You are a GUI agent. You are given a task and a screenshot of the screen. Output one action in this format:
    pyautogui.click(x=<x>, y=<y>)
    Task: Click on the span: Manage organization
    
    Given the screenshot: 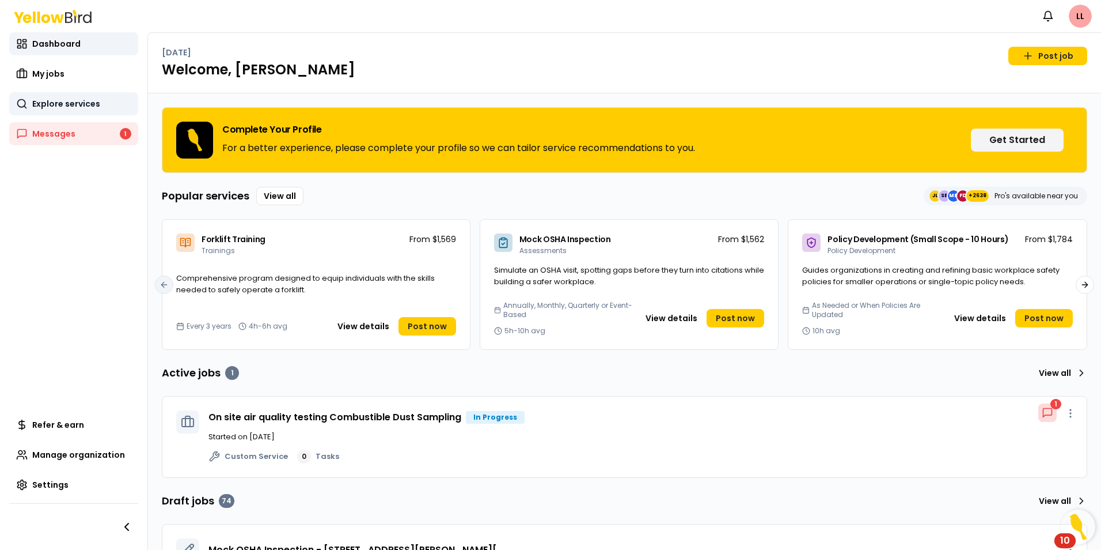 What is the action you would take?
    pyautogui.click(x=78, y=454)
    